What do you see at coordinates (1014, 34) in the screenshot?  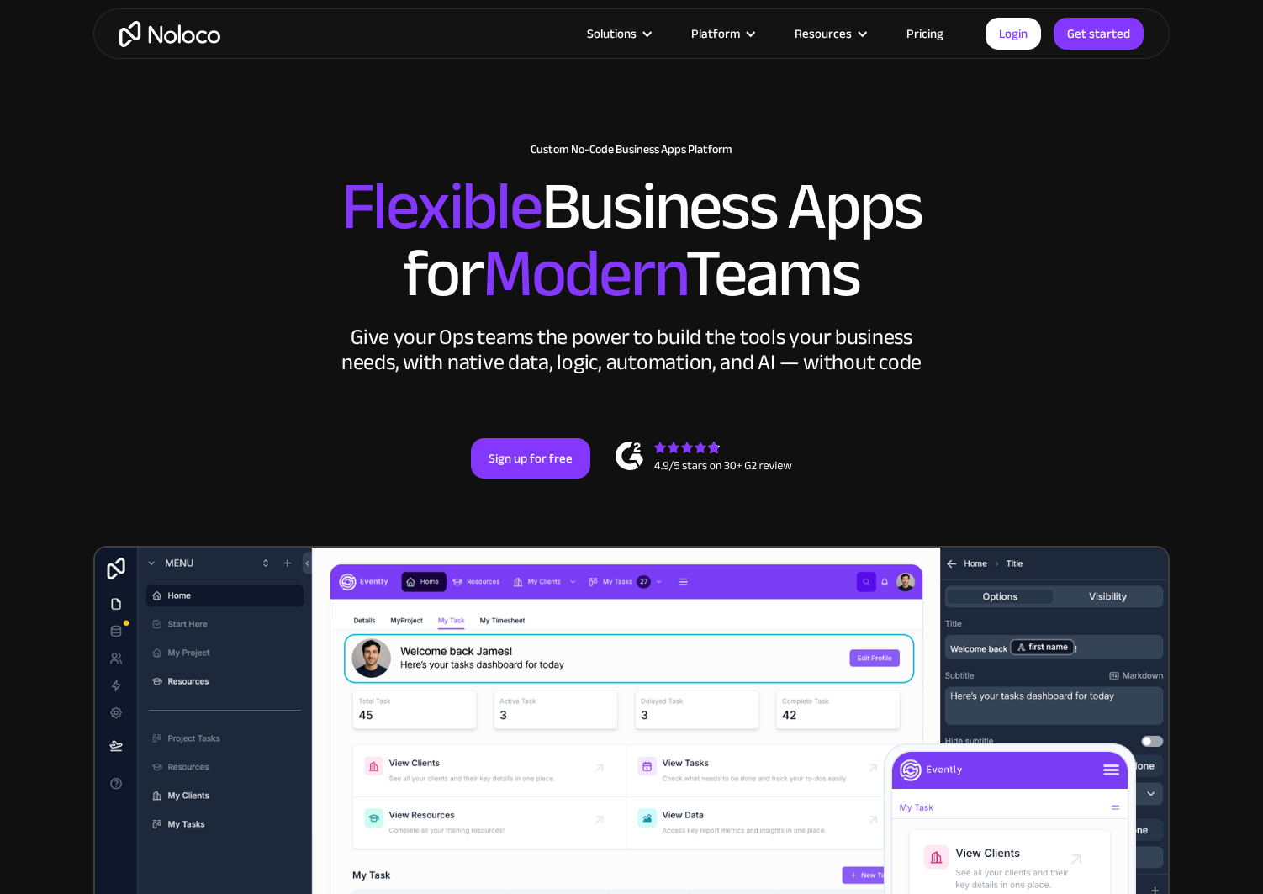 I see `a: Login` at bounding box center [1014, 34].